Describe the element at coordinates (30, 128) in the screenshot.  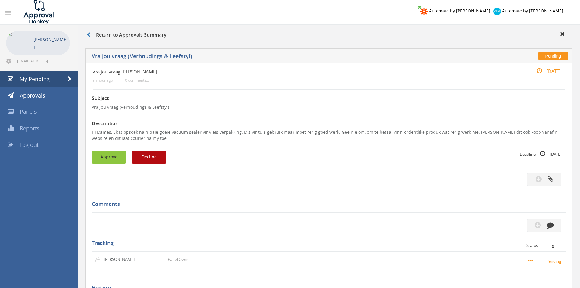
I see `span: Reports` at that location.